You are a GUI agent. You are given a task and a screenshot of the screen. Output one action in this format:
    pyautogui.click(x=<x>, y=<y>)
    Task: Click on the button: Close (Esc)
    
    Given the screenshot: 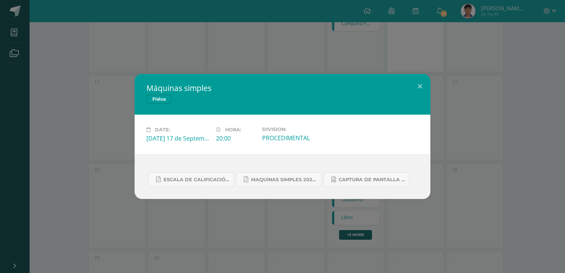 What is the action you would take?
    pyautogui.click(x=420, y=87)
    